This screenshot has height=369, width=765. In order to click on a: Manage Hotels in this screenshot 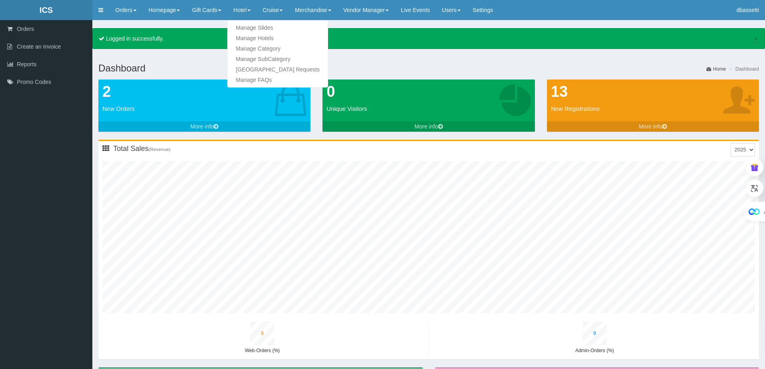, I will do `click(278, 38)`.